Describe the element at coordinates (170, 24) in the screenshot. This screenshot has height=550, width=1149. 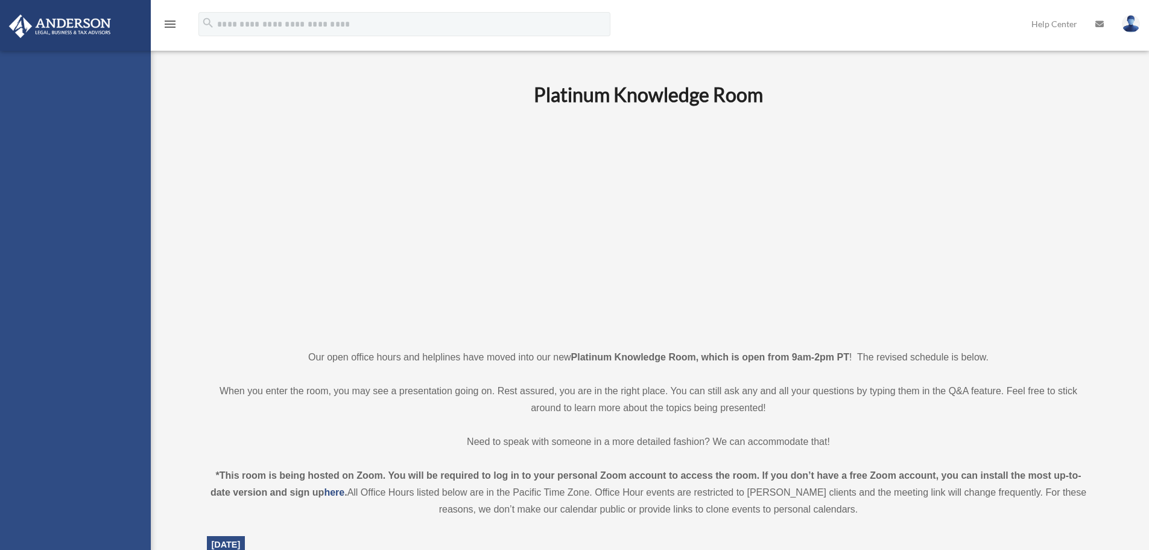
I see `i: menu` at that location.